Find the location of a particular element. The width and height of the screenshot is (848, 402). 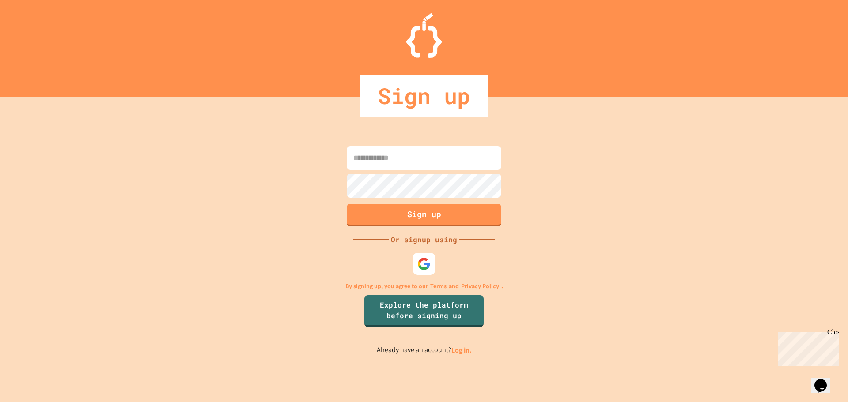

div: Sign up is located at coordinates (424, 96).